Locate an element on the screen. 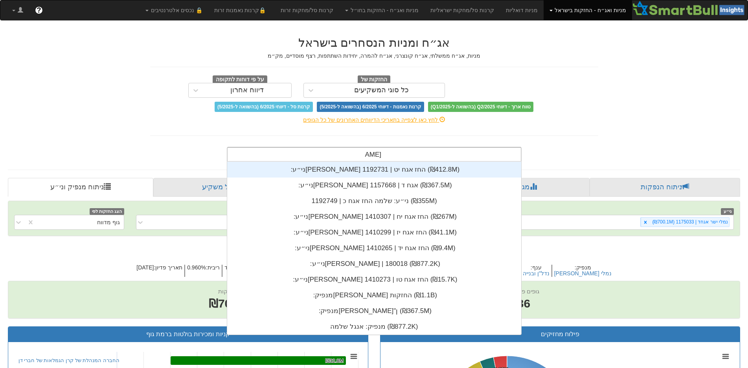  div: grid is located at coordinates (374, 248).